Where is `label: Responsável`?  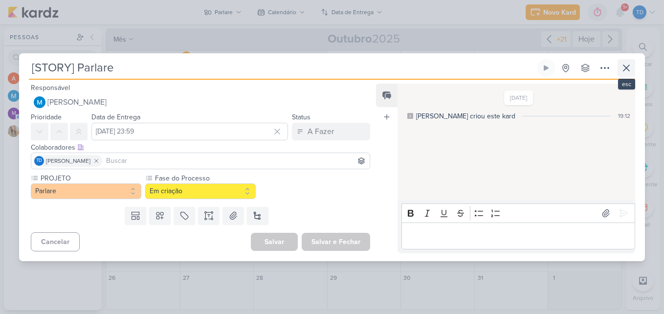
label: Responsável is located at coordinates (50, 88).